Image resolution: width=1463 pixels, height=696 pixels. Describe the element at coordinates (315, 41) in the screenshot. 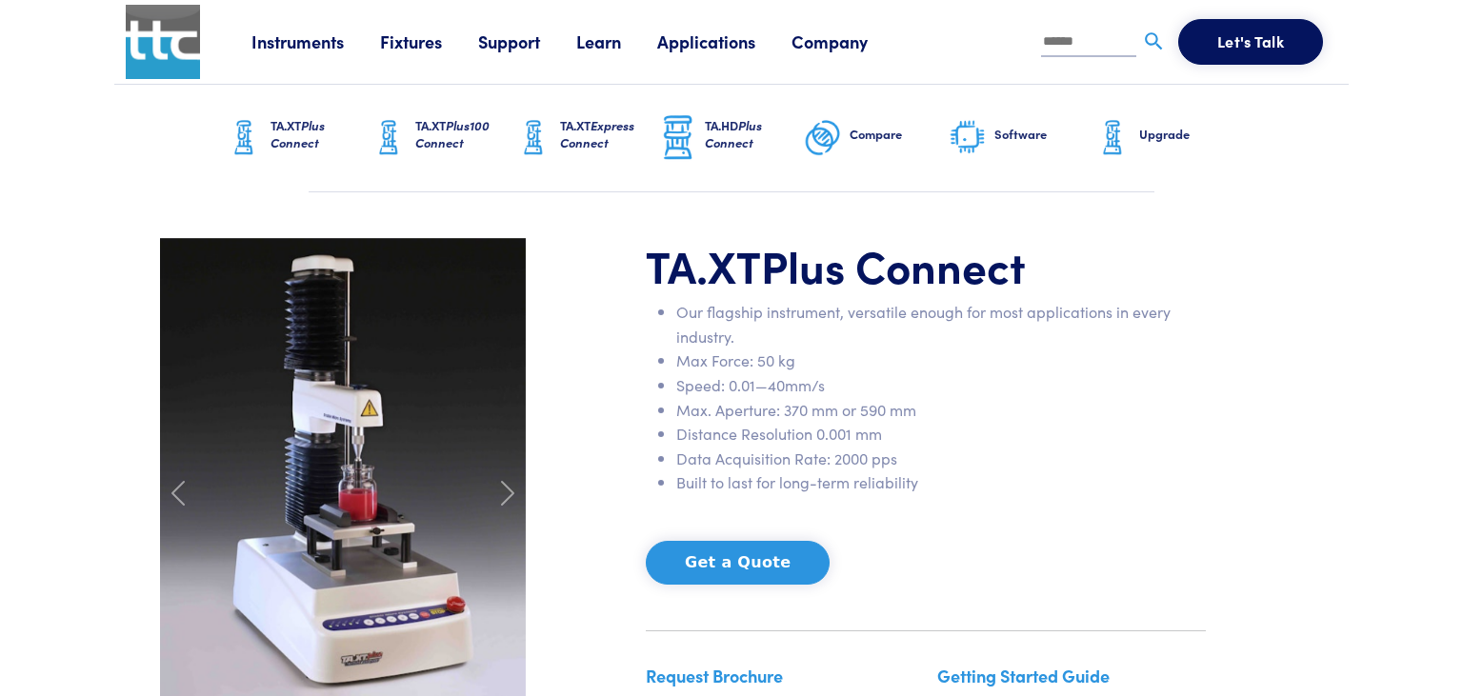

I see `a: Instruments` at that location.